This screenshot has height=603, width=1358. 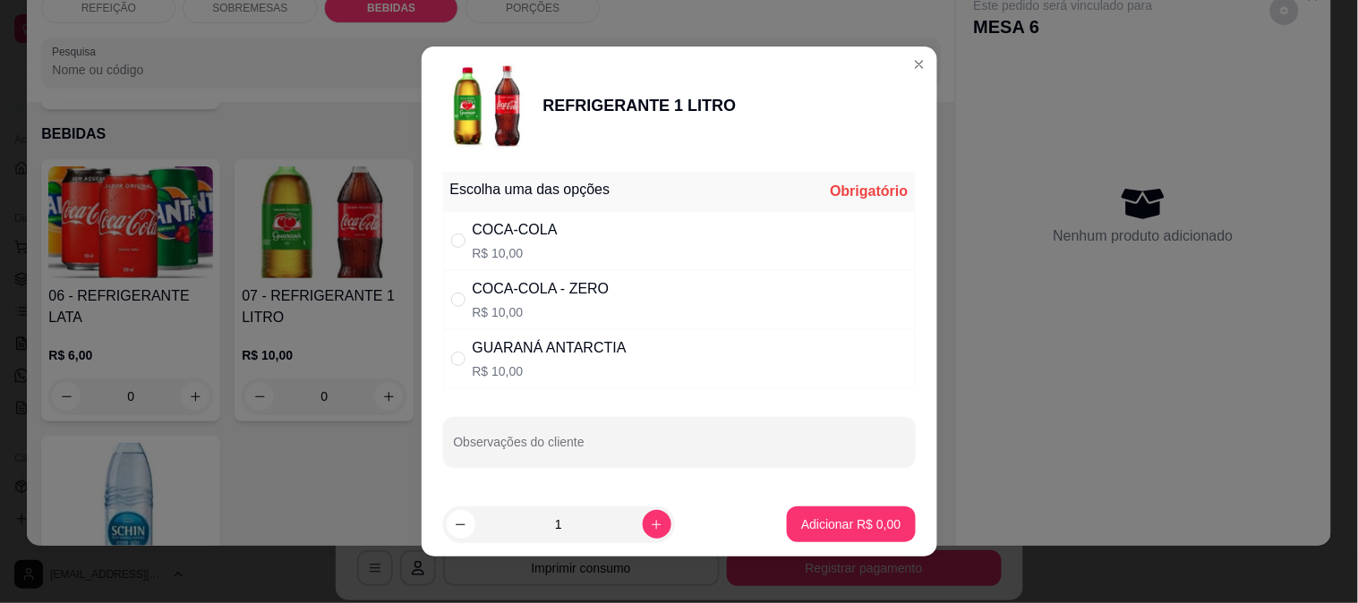 I want to click on div: REFRIGERANTE 1 LITRO, so click(x=640, y=106).